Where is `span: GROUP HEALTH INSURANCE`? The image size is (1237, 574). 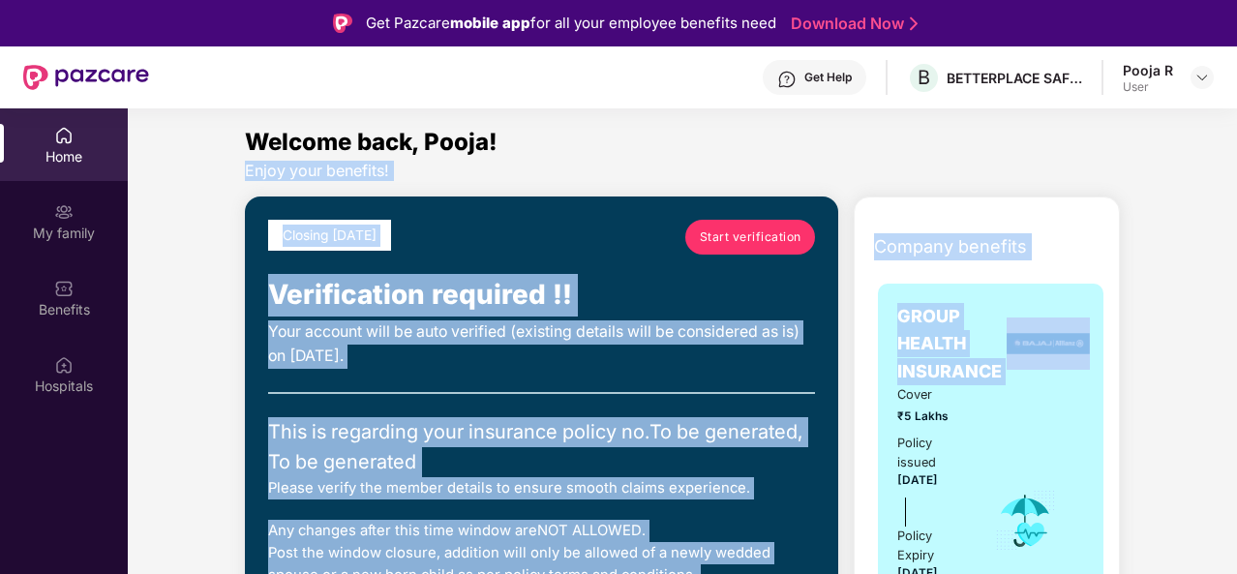 span: GROUP HEALTH INSURANCE is located at coordinates (950, 344).